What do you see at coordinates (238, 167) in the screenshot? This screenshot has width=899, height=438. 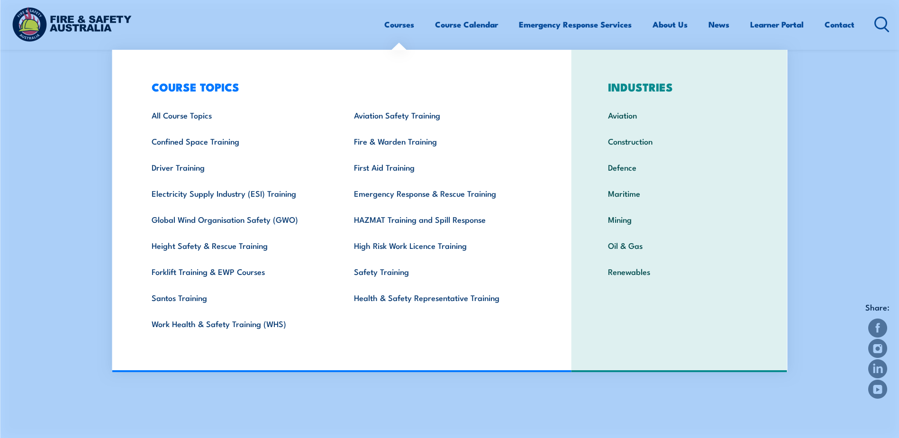 I see `a: Driver Training` at bounding box center [238, 167].